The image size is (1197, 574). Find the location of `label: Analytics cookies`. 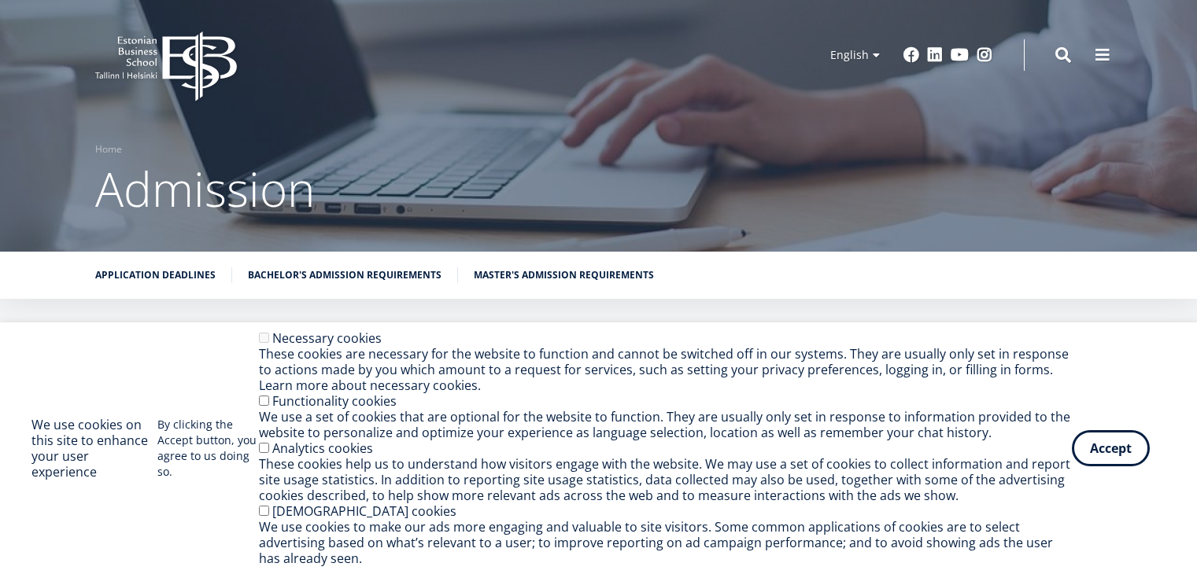

label: Analytics cookies is located at coordinates (323, 448).